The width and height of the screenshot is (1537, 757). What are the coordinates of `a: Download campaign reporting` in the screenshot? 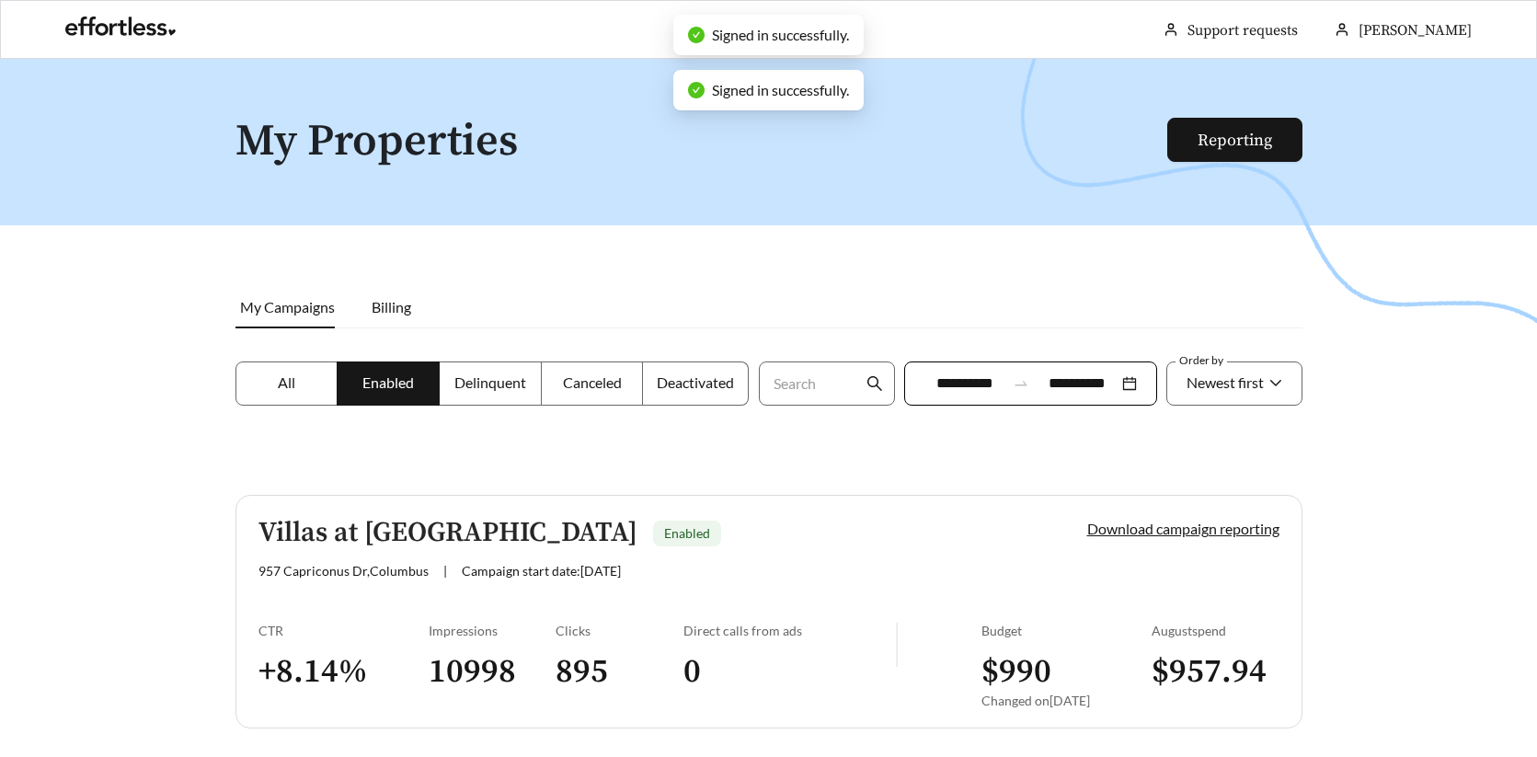 It's located at (1183, 528).